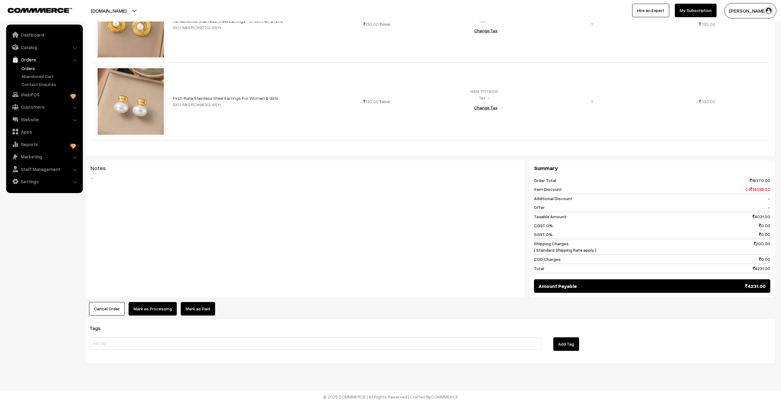 This screenshot has width=781, height=403. What do you see at coordinates (769, 11) in the screenshot?
I see `img: user` at bounding box center [769, 11].